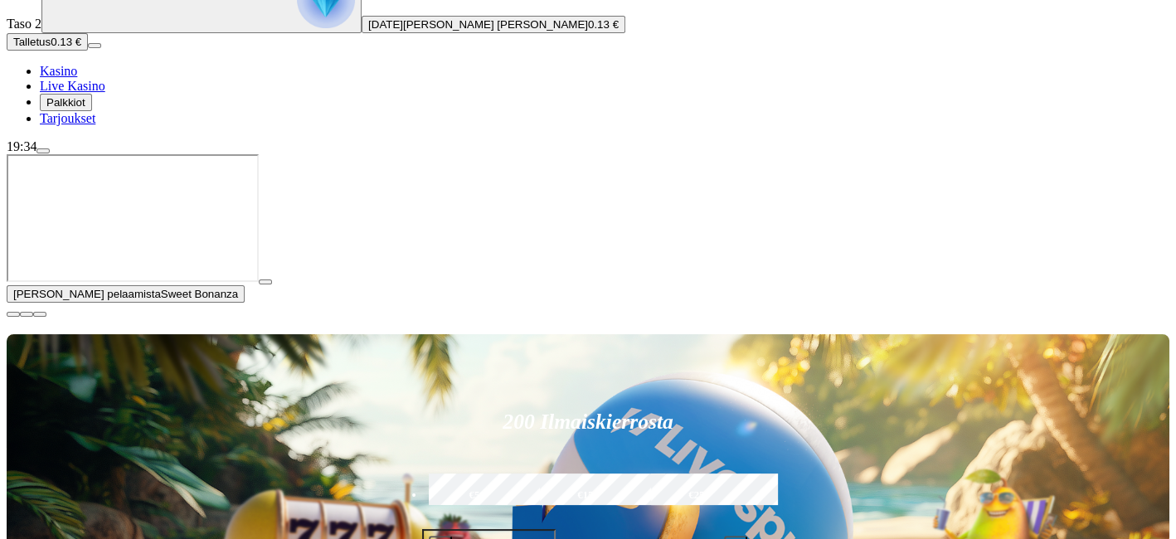 The image size is (1176, 539). I want to click on span: Sweet Bonanza, so click(199, 294).